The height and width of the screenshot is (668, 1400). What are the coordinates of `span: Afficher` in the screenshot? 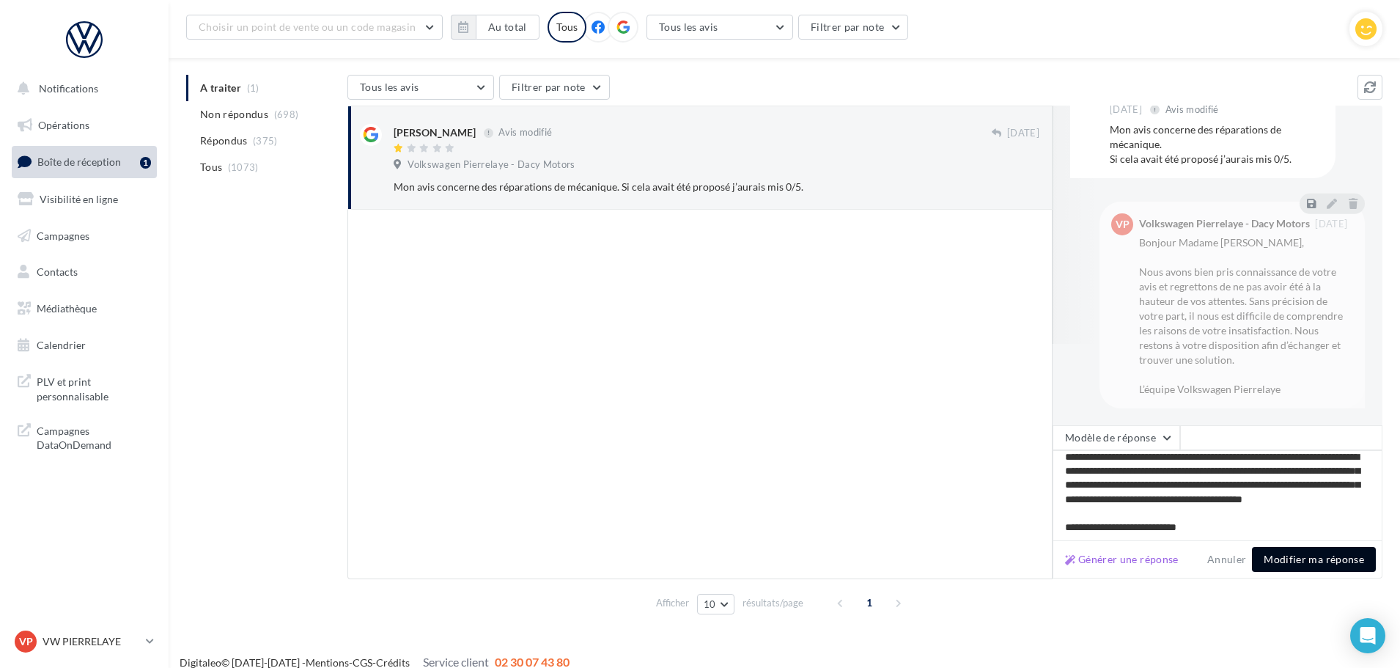 It's located at (672, 602).